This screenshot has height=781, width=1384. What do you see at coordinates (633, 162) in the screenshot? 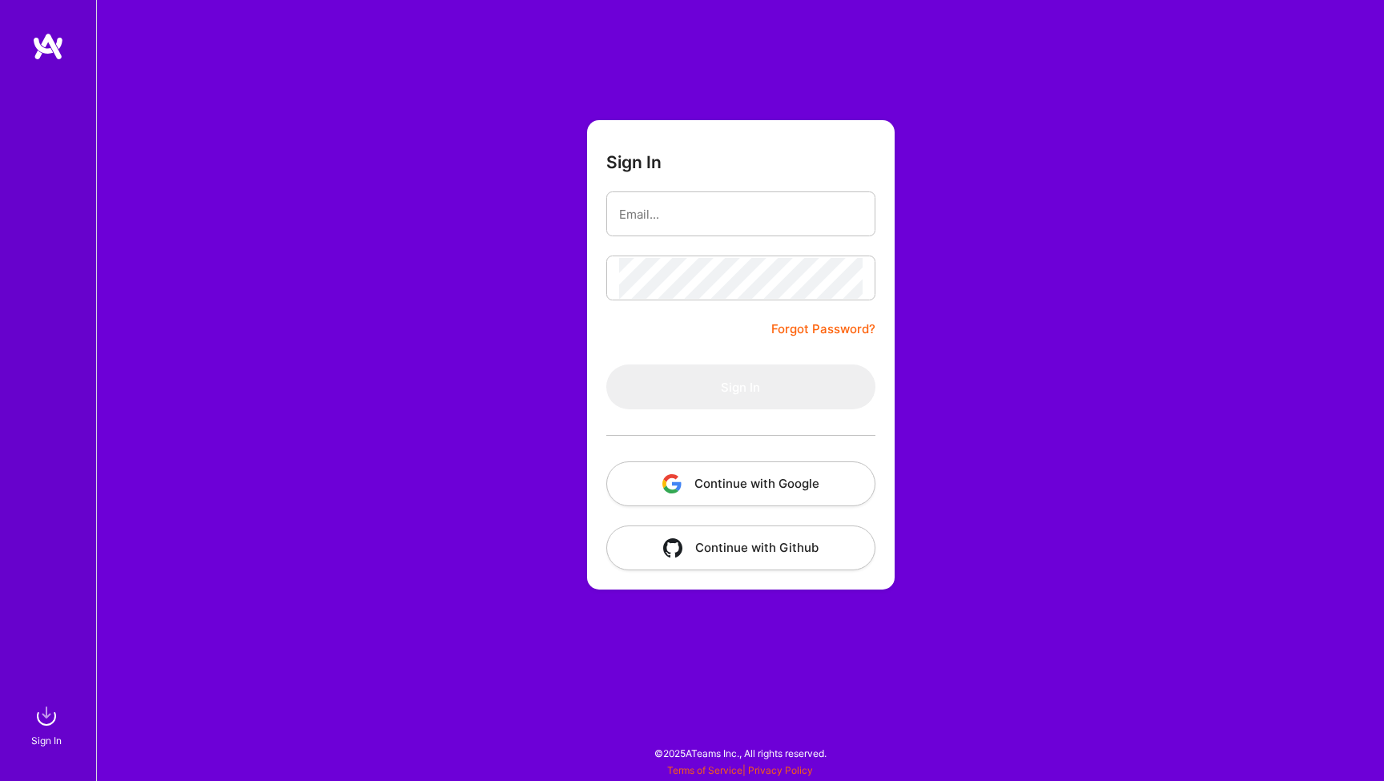
I see `h3: Sign In` at bounding box center [633, 162].